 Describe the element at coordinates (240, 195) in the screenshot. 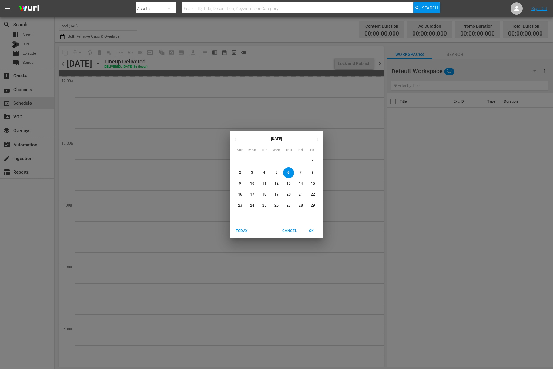

I see `button: 16` at that location.